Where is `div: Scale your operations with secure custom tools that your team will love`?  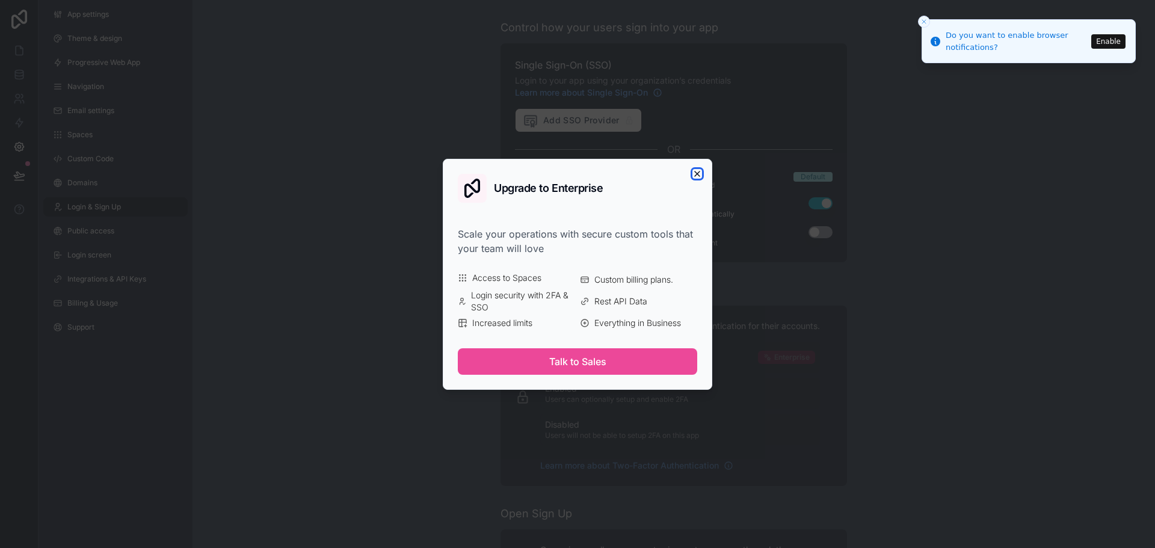
div: Scale your operations with secure custom tools that your team will love is located at coordinates (578, 241).